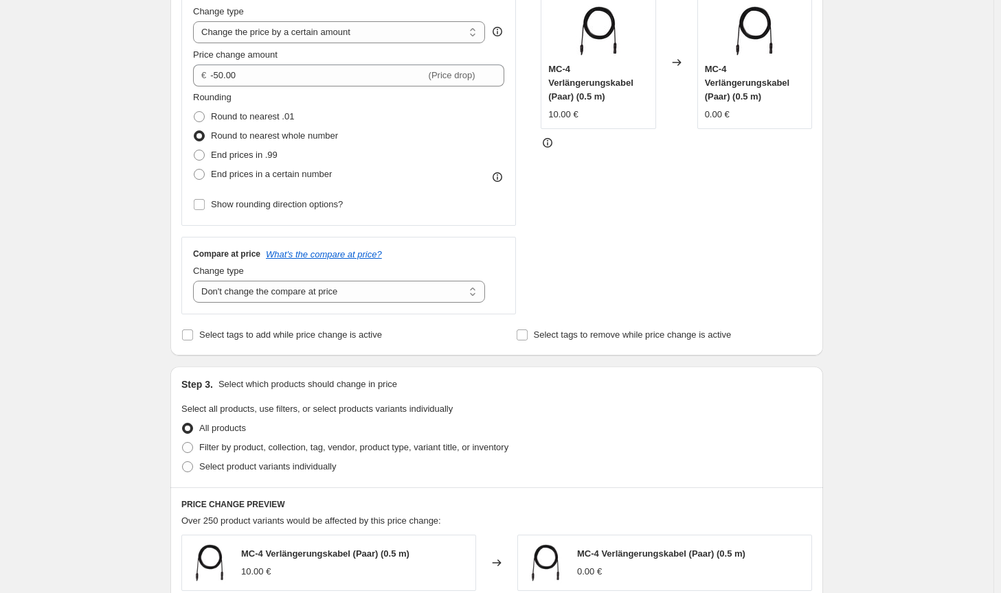  Describe the element at coordinates (271, 174) in the screenshot. I see `span: End prices in a certain number` at that location.